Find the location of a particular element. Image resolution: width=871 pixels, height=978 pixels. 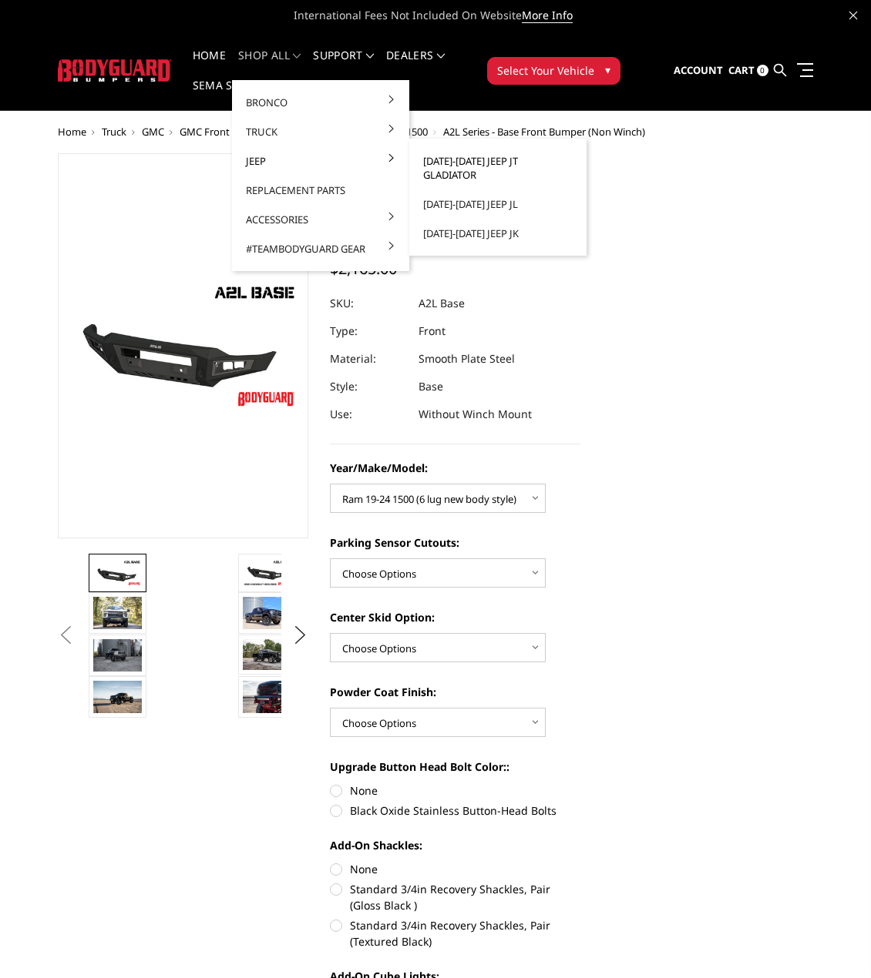

dt: Style: is located at coordinates (368, 387).